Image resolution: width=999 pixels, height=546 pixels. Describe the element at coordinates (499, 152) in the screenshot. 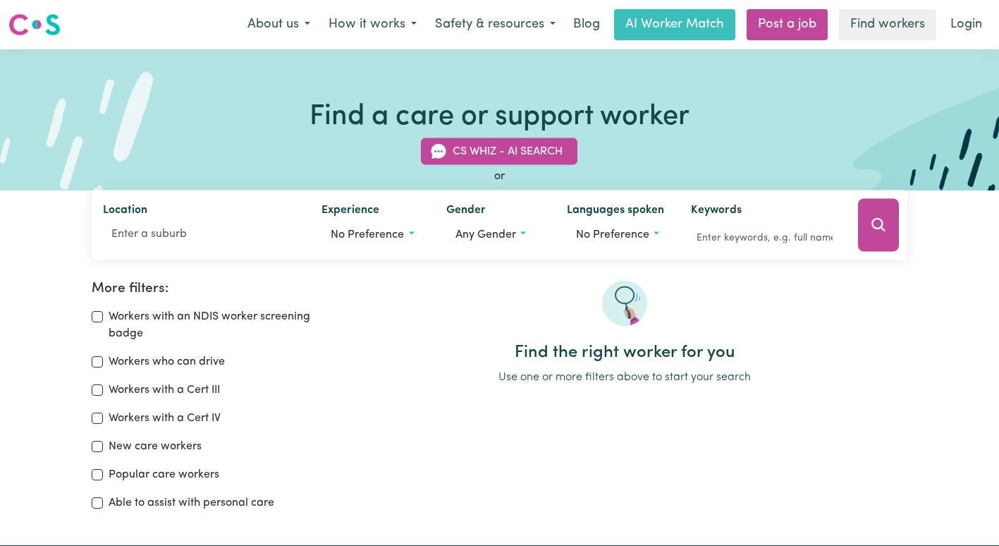

I see `button: CS Whiz - AI Search` at that location.